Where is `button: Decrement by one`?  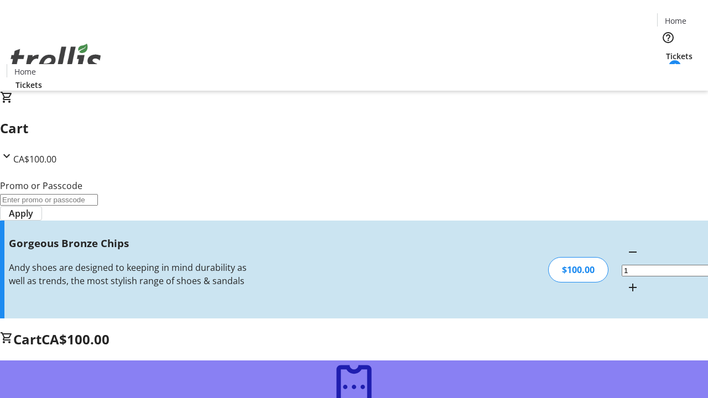
button: Decrement by one is located at coordinates (633, 252).